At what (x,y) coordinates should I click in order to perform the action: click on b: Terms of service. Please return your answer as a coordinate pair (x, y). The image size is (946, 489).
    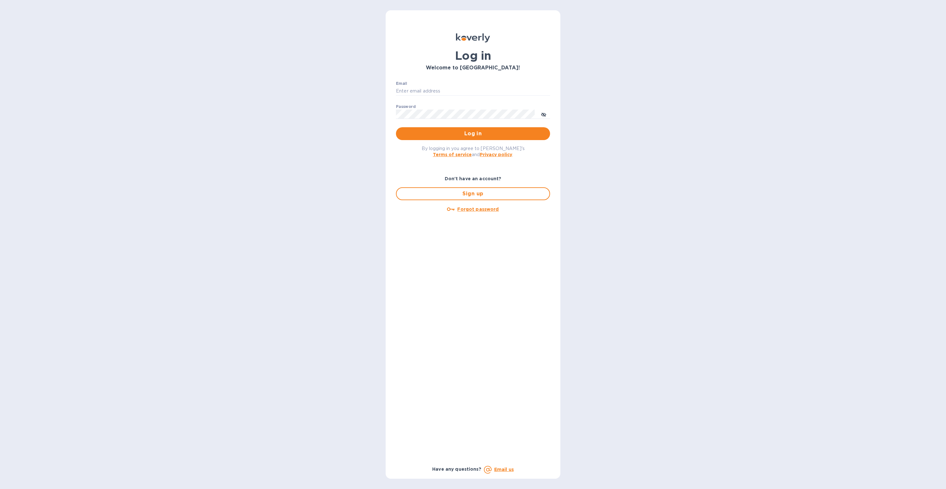
    Looking at the image, I should click on (452, 154).